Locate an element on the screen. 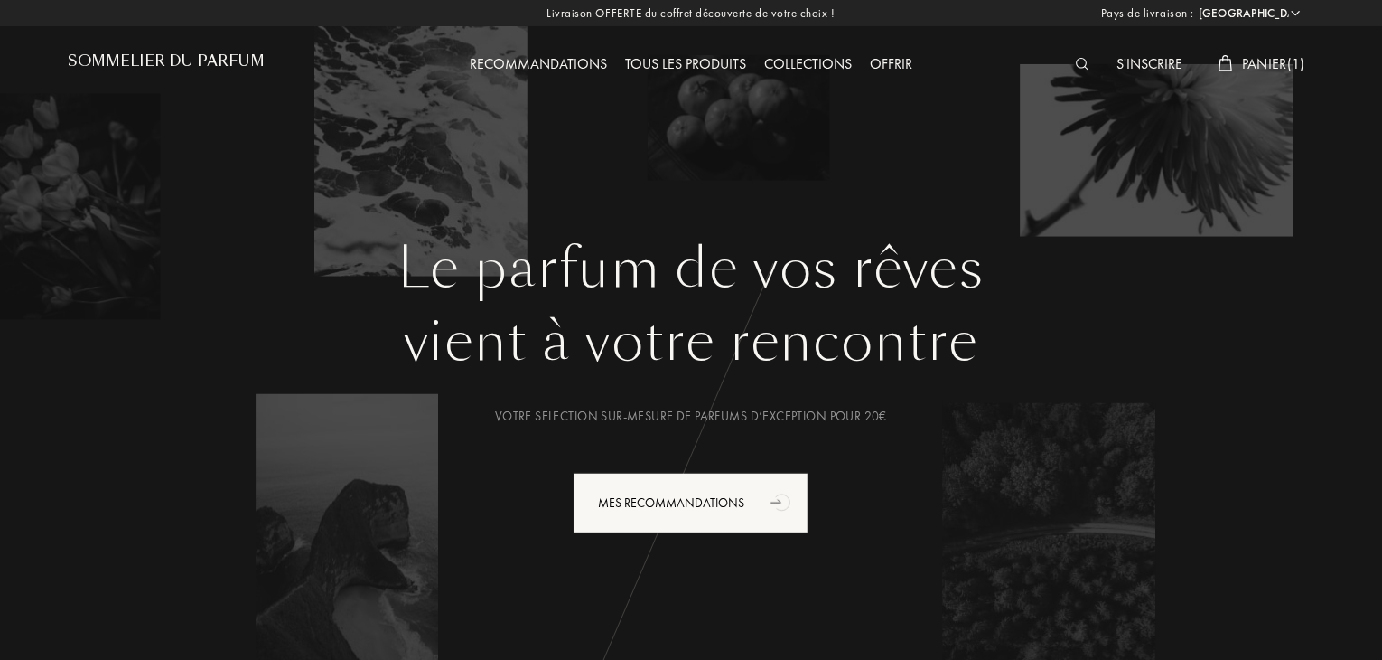 The height and width of the screenshot is (660, 1382). a: Recommandations is located at coordinates (538, 63).